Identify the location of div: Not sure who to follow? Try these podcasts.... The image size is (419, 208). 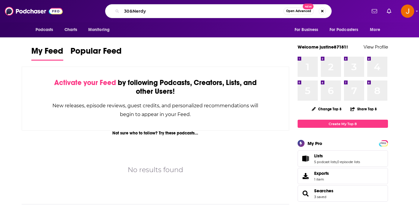
(155, 133).